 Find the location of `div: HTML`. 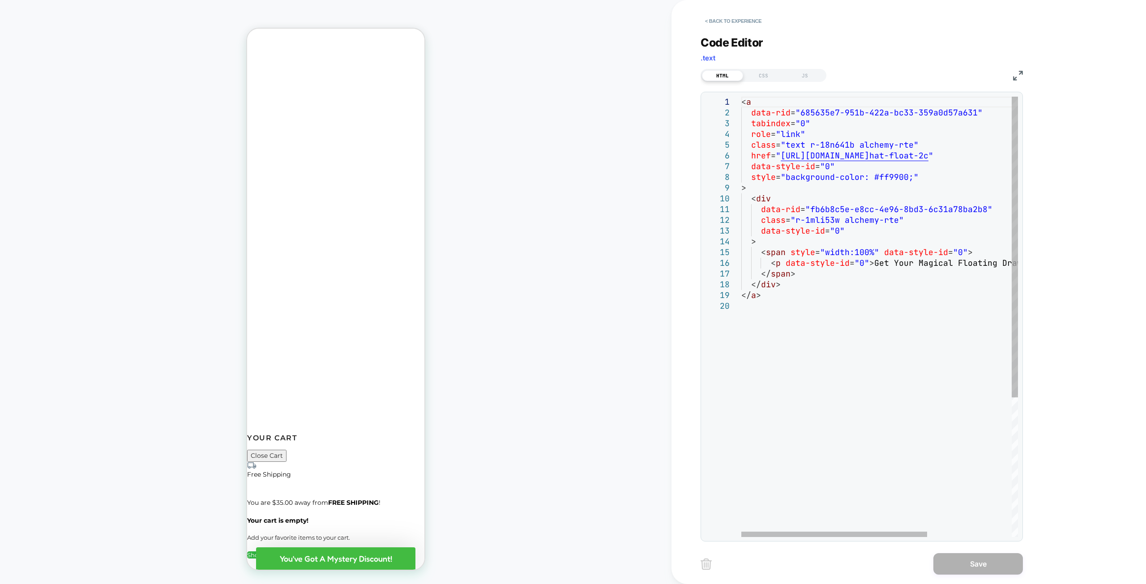

div: HTML is located at coordinates (723, 76).